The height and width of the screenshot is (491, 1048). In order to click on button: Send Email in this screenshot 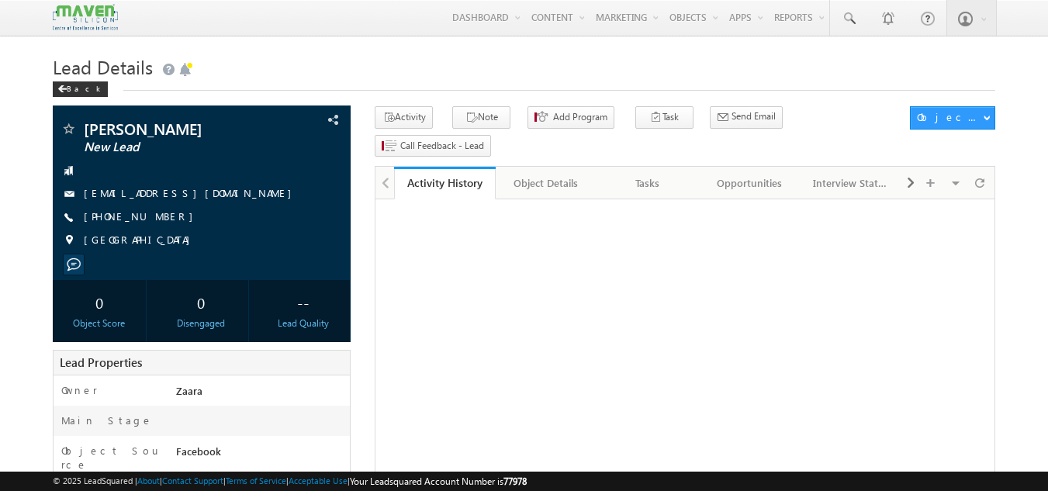, I will do `click(746, 117)`.